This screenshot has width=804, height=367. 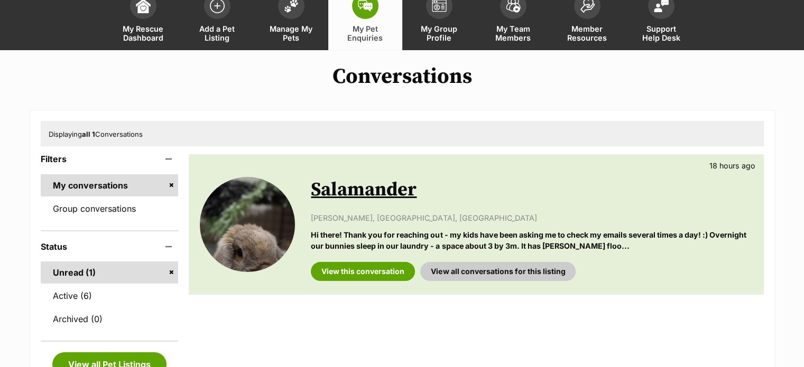 I want to click on p: 18 hours ago, so click(x=732, y=165).